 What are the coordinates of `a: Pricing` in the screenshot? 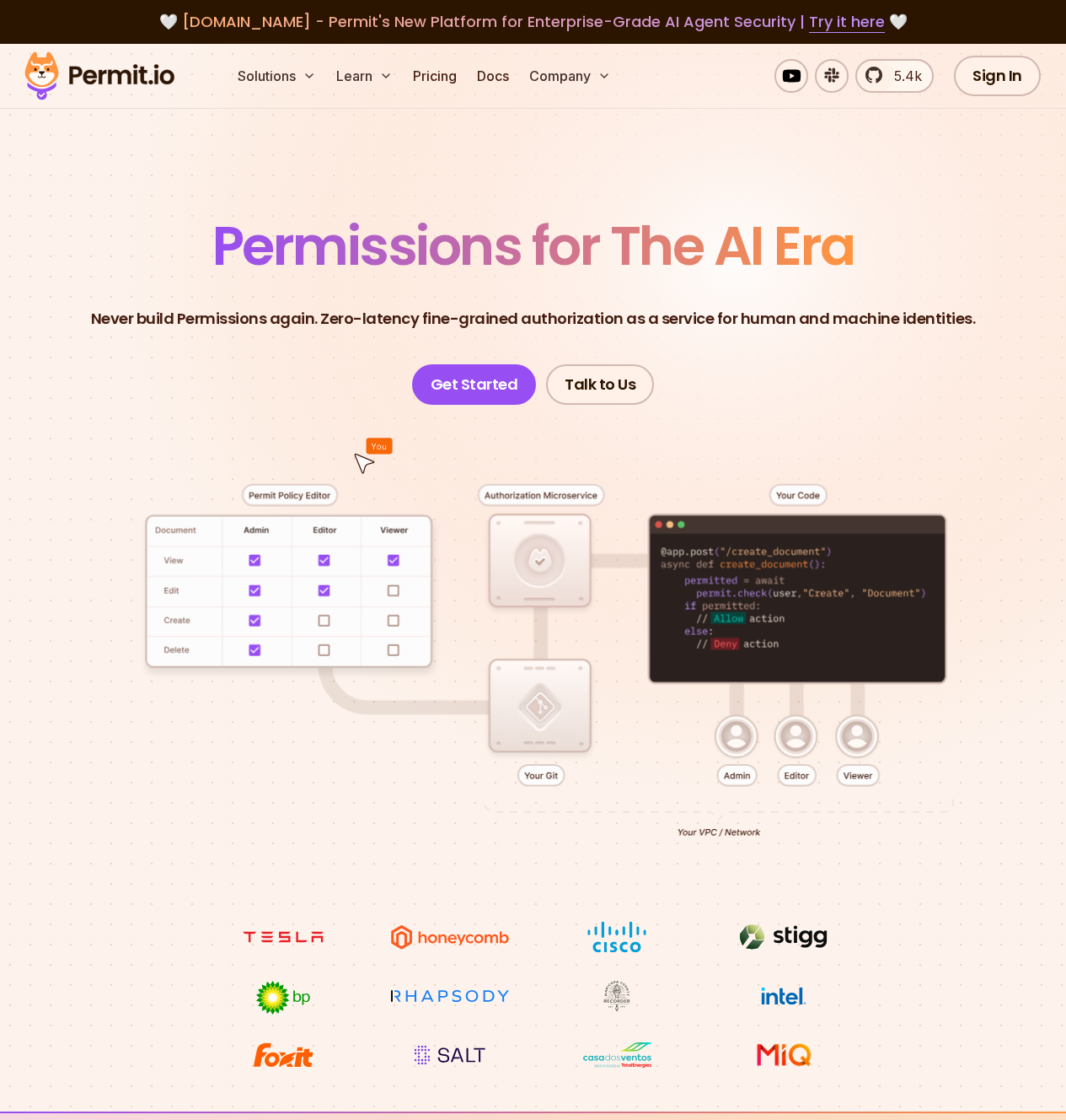 It's located at (435, 76).